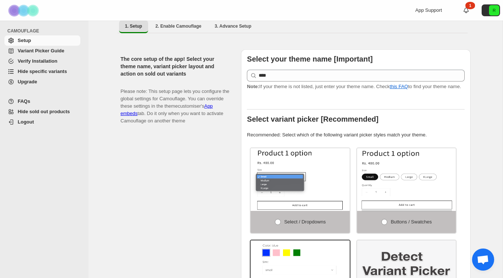 Image resolution: width=503 pixels, height=278 pixels. I want to click on h2: The core setup of the app! Select your theme name, variant picker layout and action on sold out v..., so click(175, 66).